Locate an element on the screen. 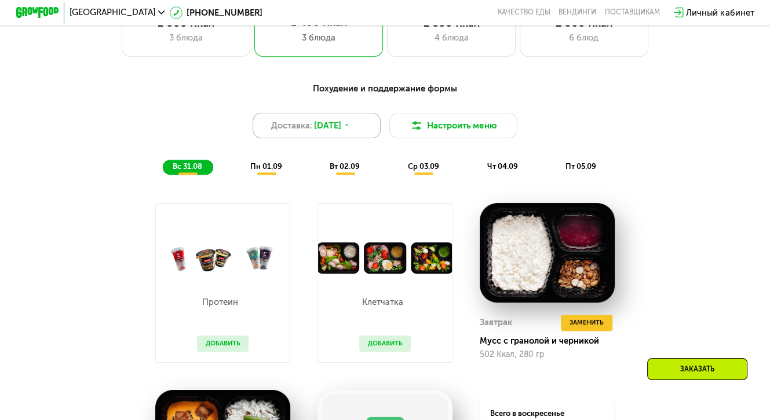  p: Протеин is located at coordinates (220, 302).